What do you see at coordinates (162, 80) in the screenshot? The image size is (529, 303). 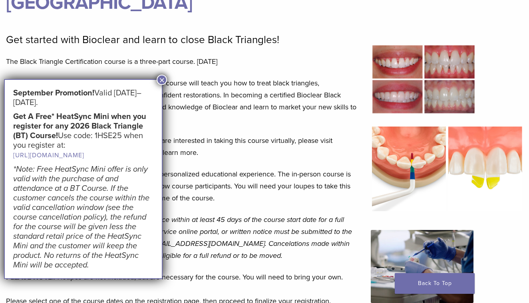 I see `button: Close` at bounding box center [162, 80].